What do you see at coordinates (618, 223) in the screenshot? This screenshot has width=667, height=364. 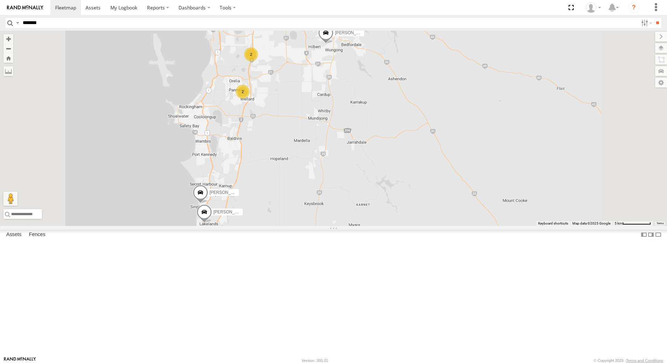 I see `span: 5 km` at bounding box center [618, 223].